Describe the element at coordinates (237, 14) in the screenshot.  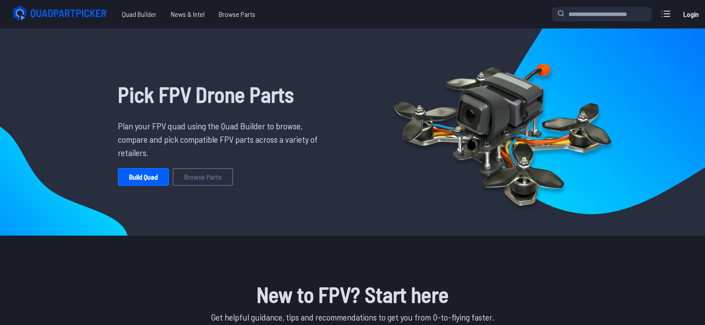
I see `span: Browse Parts` at that location.